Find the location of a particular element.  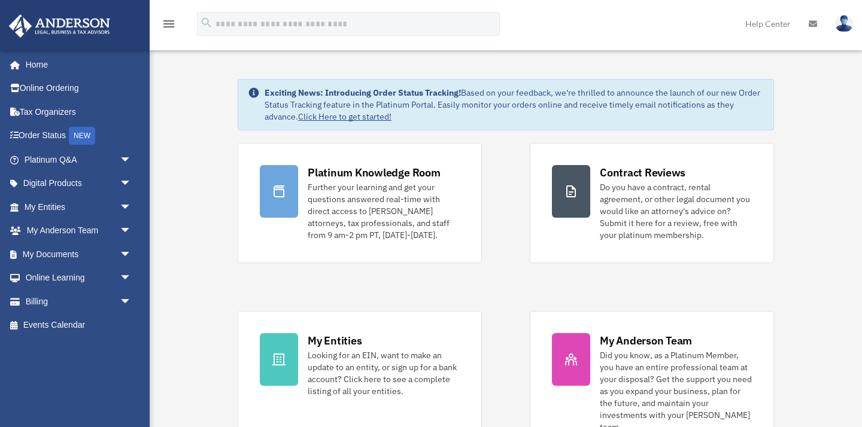

a: Platinum Q&Aarrow_drop_down is located at coordinates (79, 160).